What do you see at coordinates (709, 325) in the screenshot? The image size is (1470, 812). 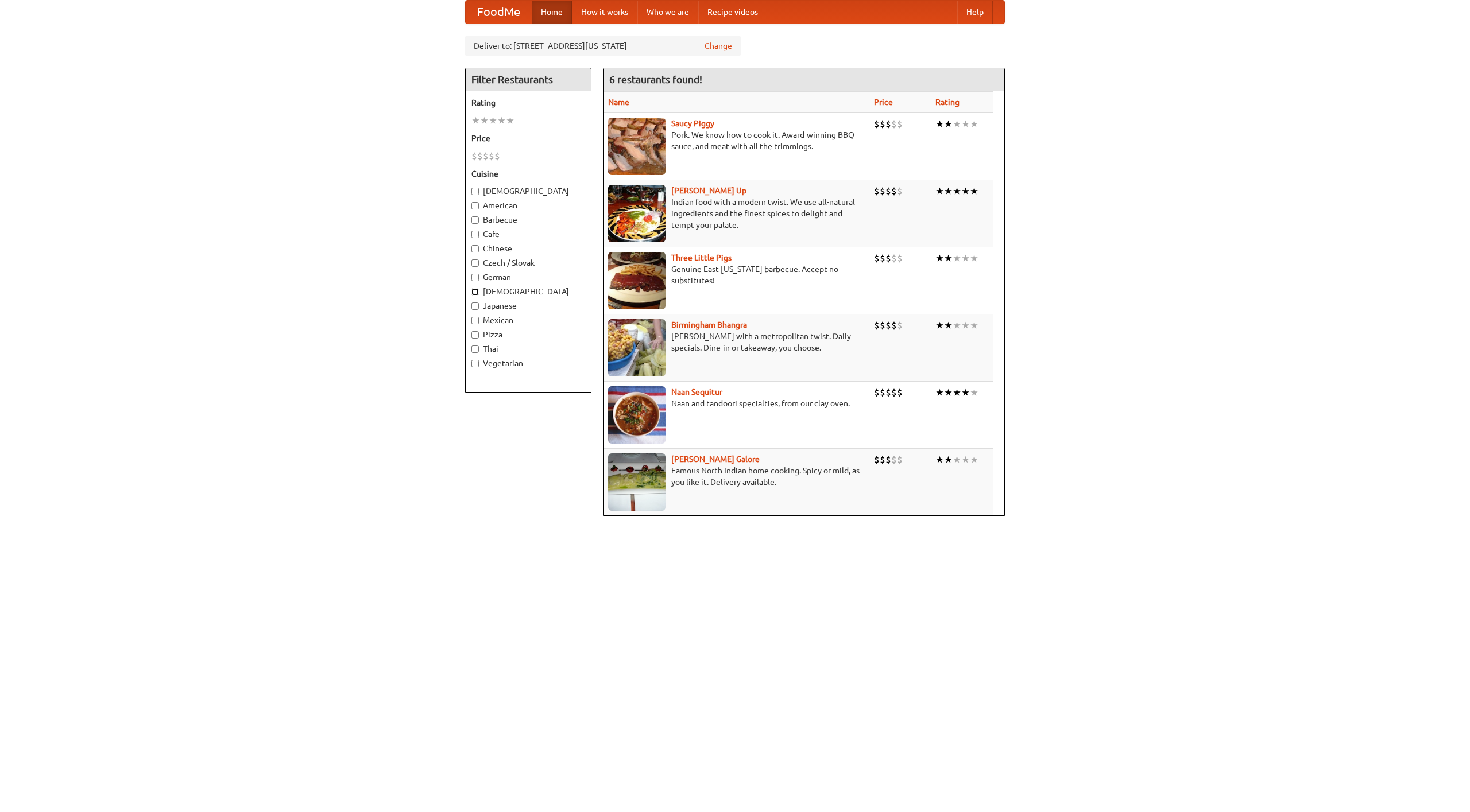 I see `a: Birmingham Bhangra` at bounding box center [709, 325].